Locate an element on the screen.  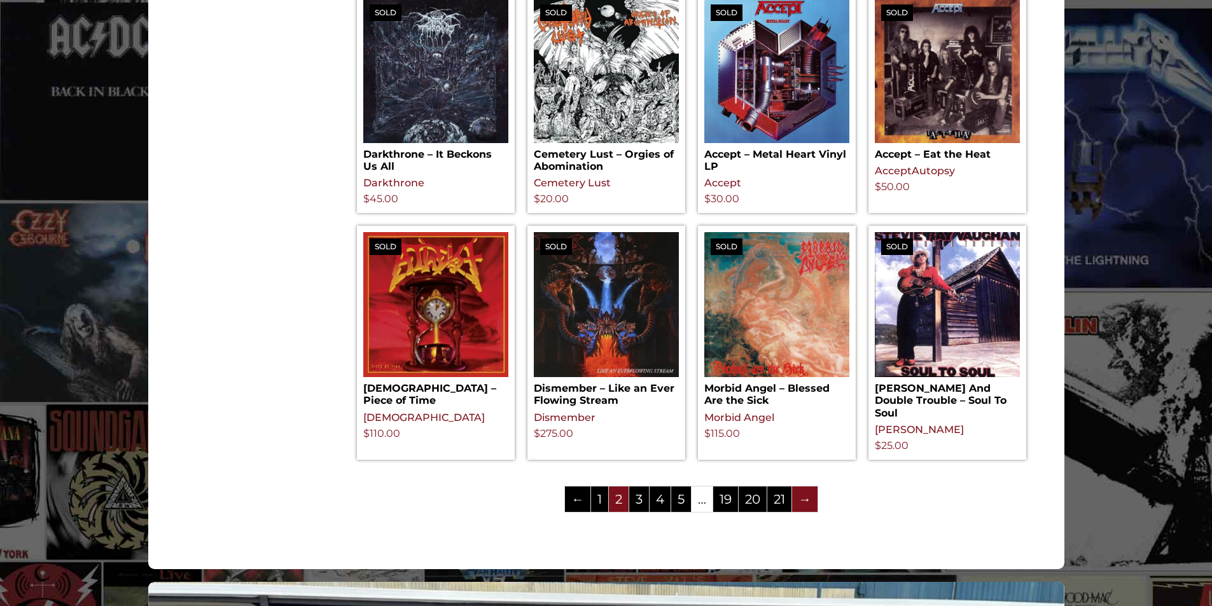
a: Page 1 is located at coordinates (599, 500).